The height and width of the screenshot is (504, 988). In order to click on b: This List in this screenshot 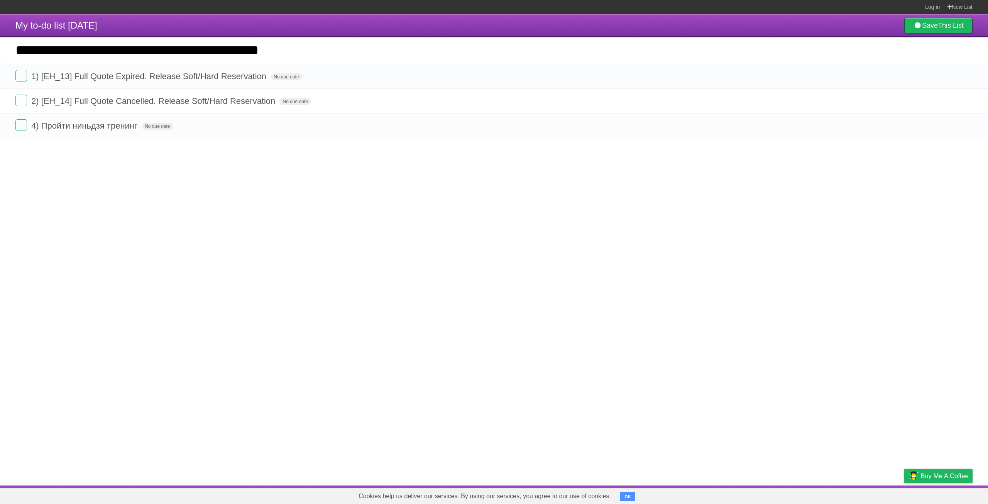, I will do `click(951, 25)`.